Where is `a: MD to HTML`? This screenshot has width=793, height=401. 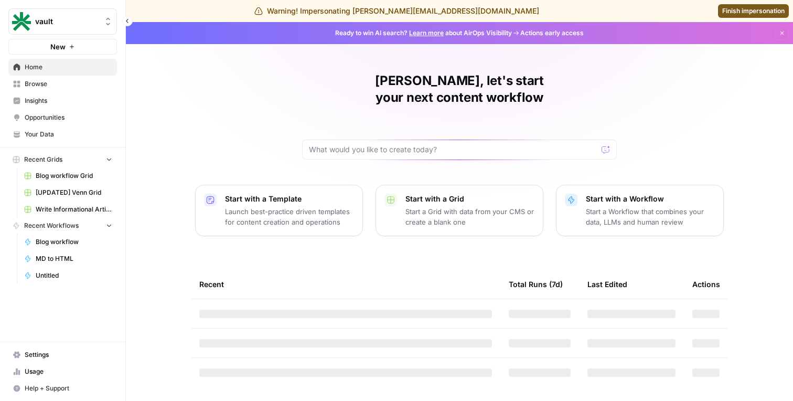
a: MD to HTML is located at coordinates (68, 259).